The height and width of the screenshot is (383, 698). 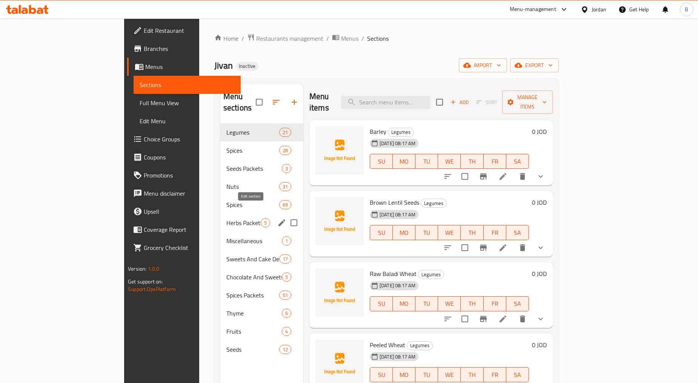 I want to click on span: Edit Restaurant, so click(x=189, y=31).